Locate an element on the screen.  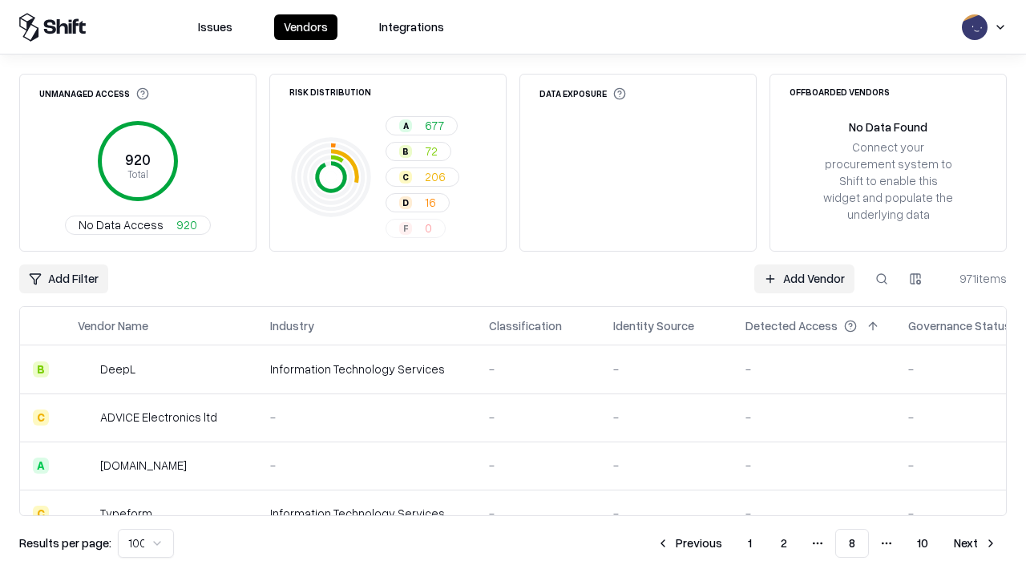
span: No Data Access is located at coordinates (121, 224).